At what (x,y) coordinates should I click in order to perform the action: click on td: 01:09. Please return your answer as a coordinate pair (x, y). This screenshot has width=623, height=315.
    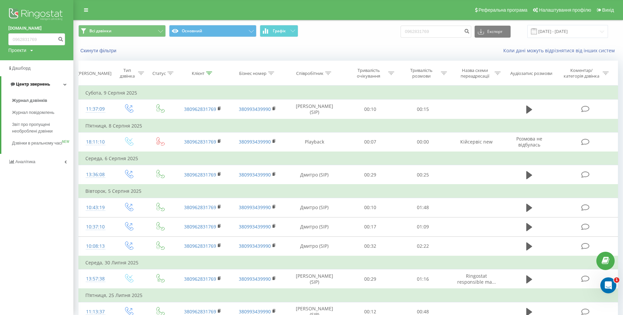
    Looking at the image, I should click on (423, 227).